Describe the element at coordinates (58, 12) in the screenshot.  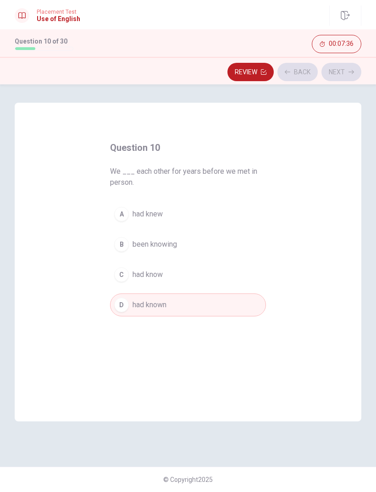
I see `span: Placement Test` at that location.